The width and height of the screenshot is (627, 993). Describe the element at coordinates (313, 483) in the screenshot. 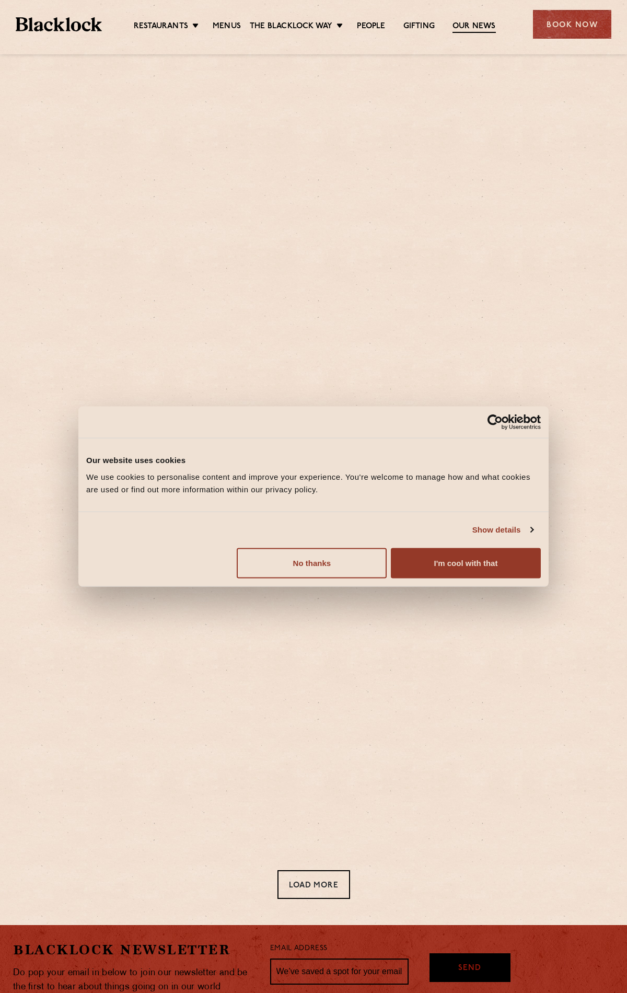

I see `div: We use cookies to personalise content and improve your experience. You're welcome to manage how a...` at that location.